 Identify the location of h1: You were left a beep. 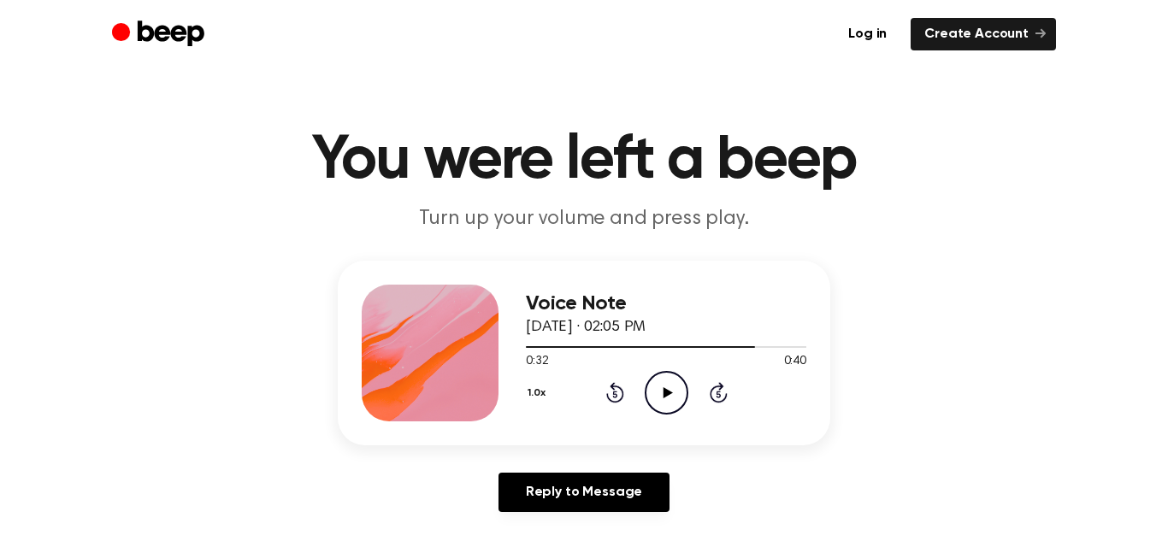
(584, 161).